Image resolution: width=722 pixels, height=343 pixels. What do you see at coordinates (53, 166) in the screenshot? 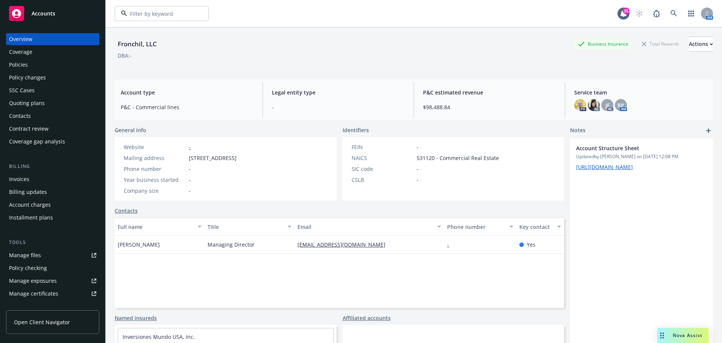
I see `div: Billing` at bounding box center [53, 166].